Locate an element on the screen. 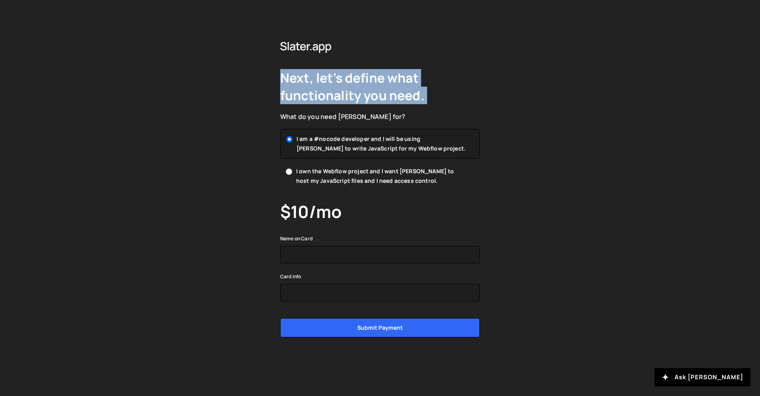 This screenshot has height=396, width=760. h2: Next, let’s define what functionality you need. is located at coordinates (380, 87).